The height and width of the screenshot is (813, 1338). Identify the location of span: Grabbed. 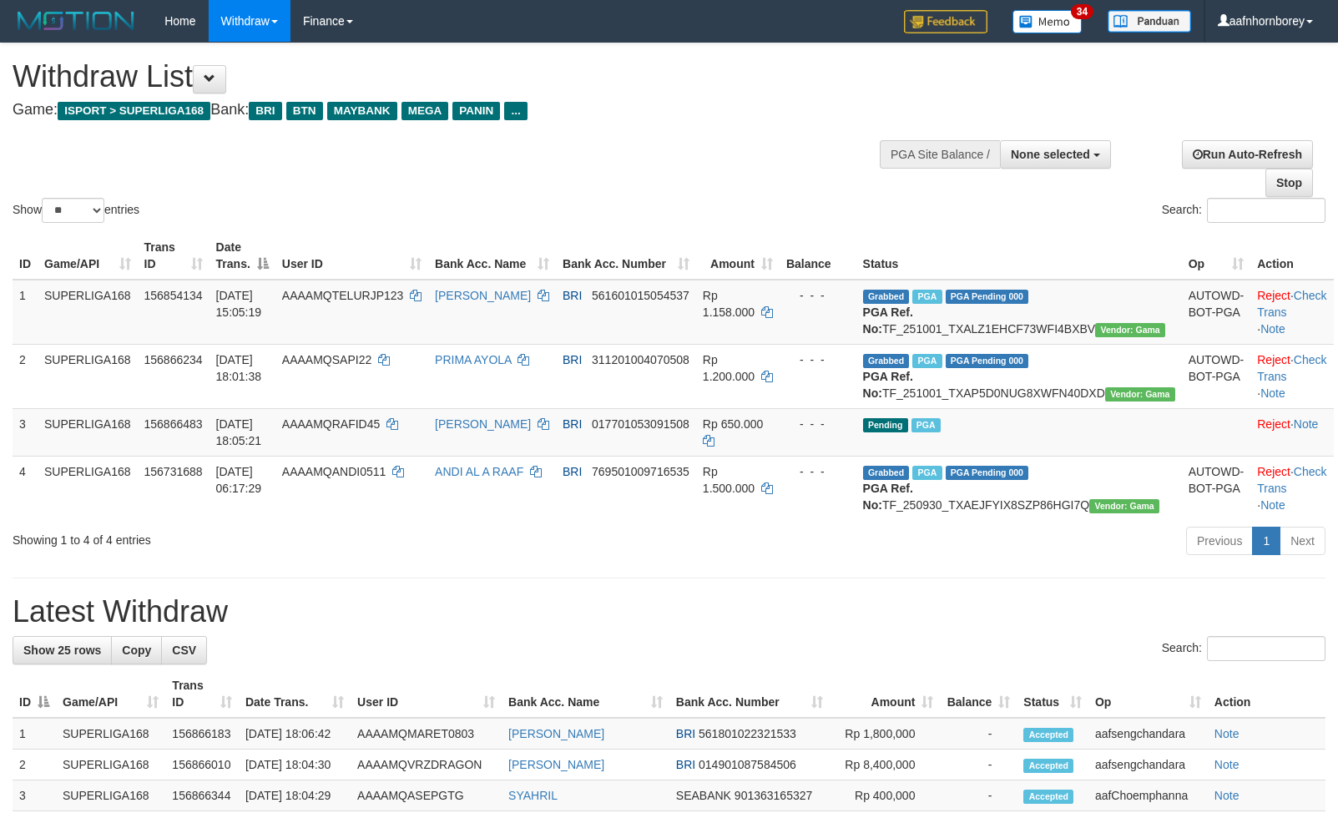
(887, 472).